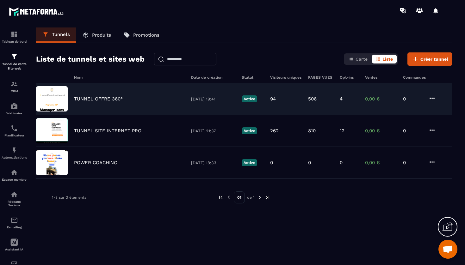  I want to click on a: formationformationTunnel de vente Site web, so click(14, 62).